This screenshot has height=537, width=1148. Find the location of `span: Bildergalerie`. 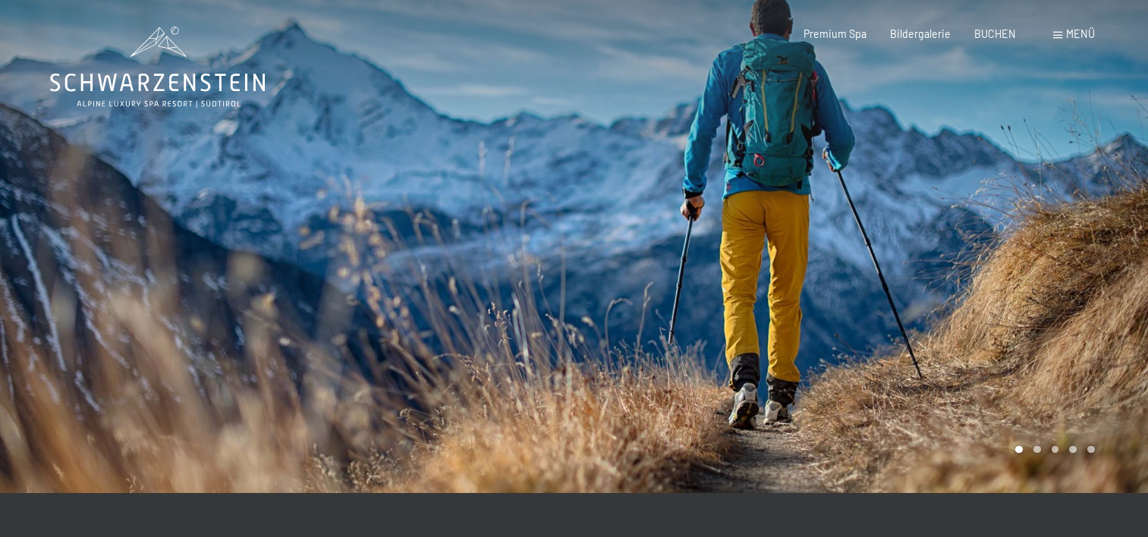

span: Bildergalerie is located at coordinates (920, 33).